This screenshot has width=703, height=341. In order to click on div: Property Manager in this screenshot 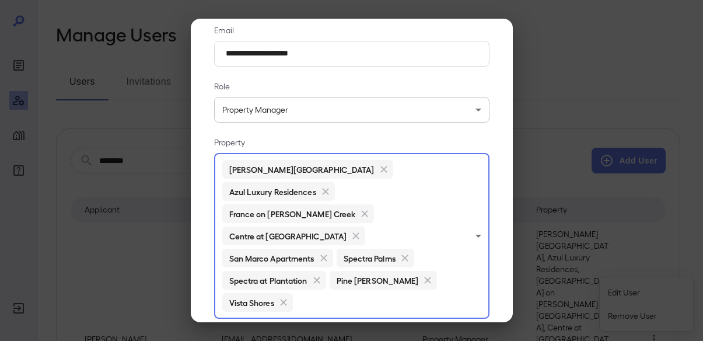, I will do `click(352, 110)`.